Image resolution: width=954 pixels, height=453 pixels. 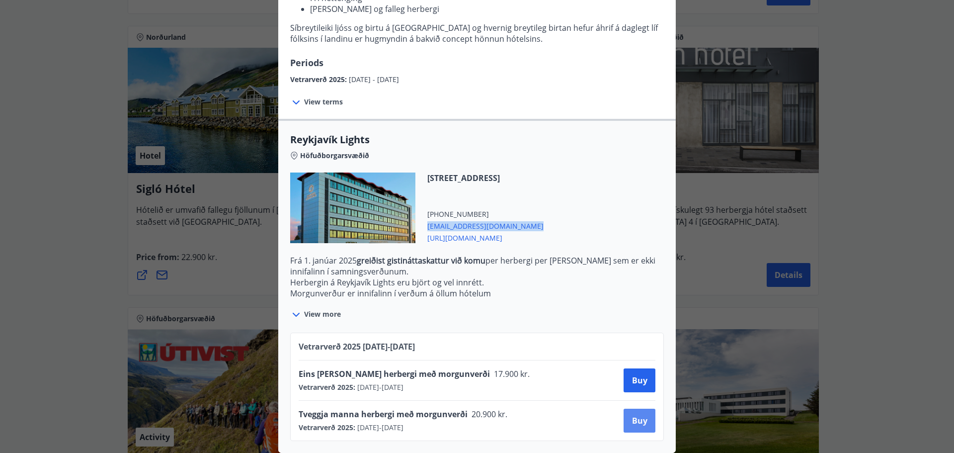 What do you see at coordinates (477, 140) in the screenshot?
I see `span: Reykjavík Lights` at bounding box center [477, 140].